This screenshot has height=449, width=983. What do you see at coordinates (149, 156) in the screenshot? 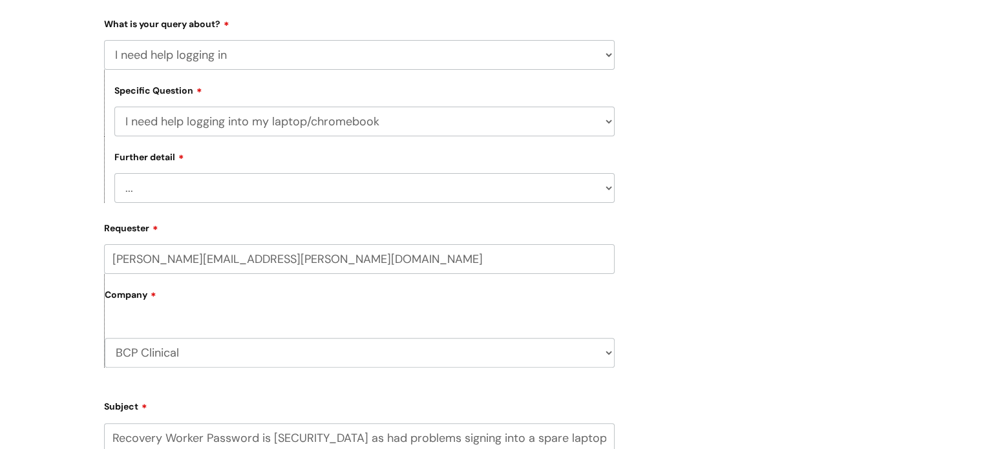
I see `label: Further detail` at bounding box center [149, 156].